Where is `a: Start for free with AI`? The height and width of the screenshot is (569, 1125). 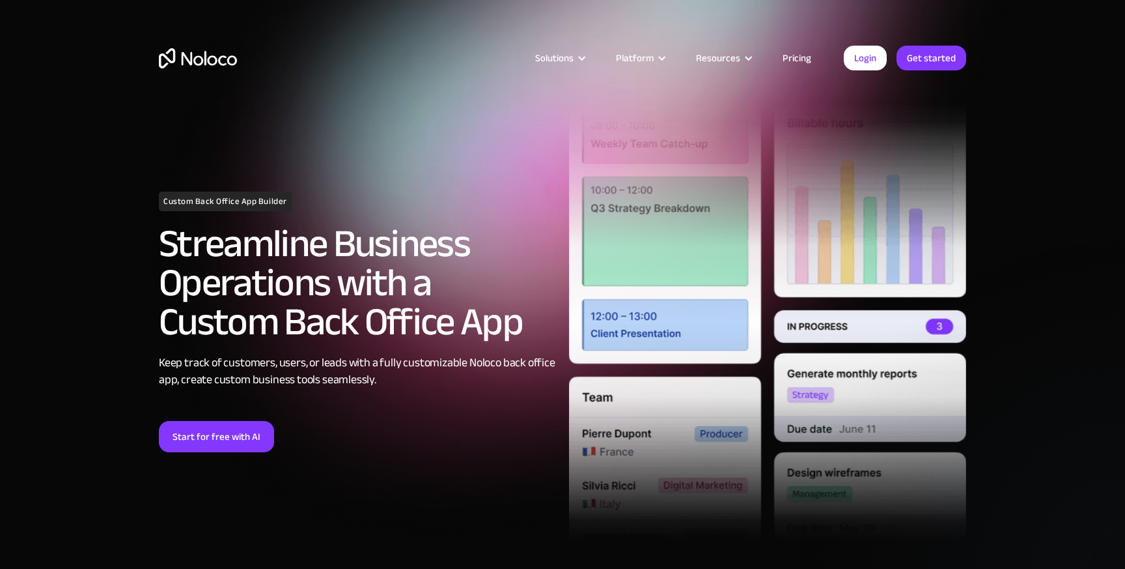
a: Start for free with AI is located at coordinates (216, 436).